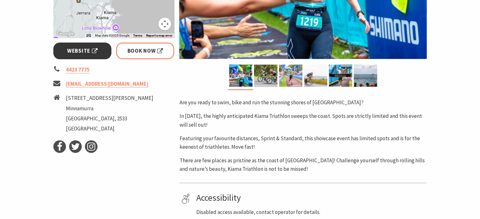 The image size is (480, 219). I want to click on a: Terms (opens in new tab), so click(137, 36).